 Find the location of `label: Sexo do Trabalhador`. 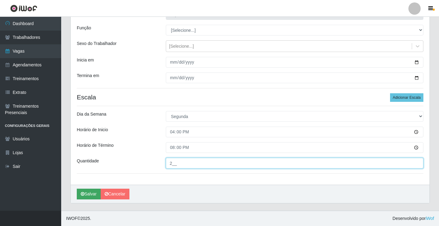

label: Sexo do Trabalhador is located at coordinates (97, 43).